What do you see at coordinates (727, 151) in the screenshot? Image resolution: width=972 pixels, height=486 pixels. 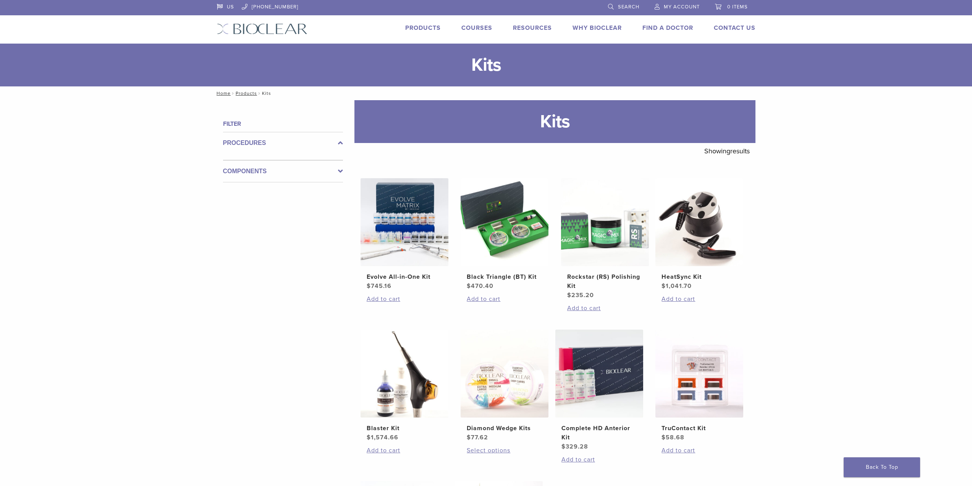 I see `p: Showing results` at bounding box center [727, 151].